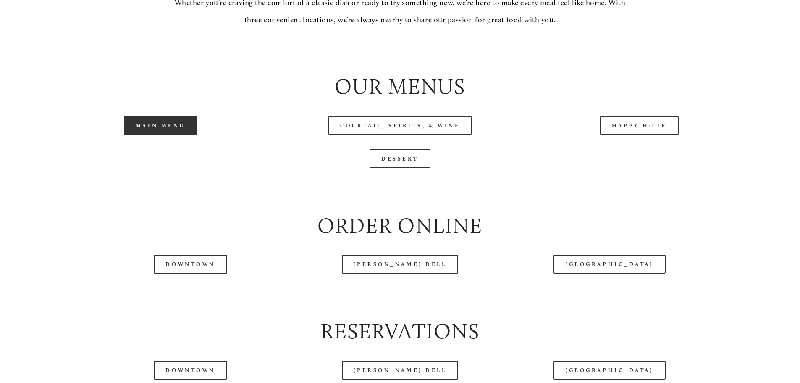 Image resolution: width=800 pixels, height=383 pixels. Describe the element at coordinates (400, 125) in the screenshot. I see `a: Cocktail, Spirits, & Wine` at that location.